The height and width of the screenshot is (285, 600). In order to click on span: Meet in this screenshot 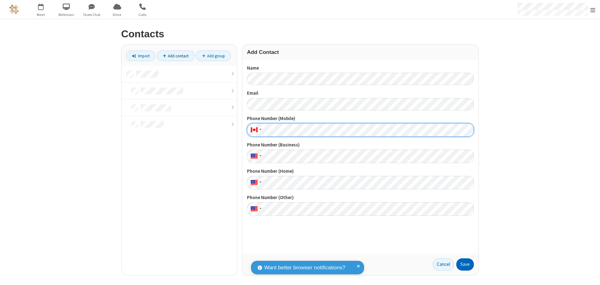, I will do `click(41, 15)`.